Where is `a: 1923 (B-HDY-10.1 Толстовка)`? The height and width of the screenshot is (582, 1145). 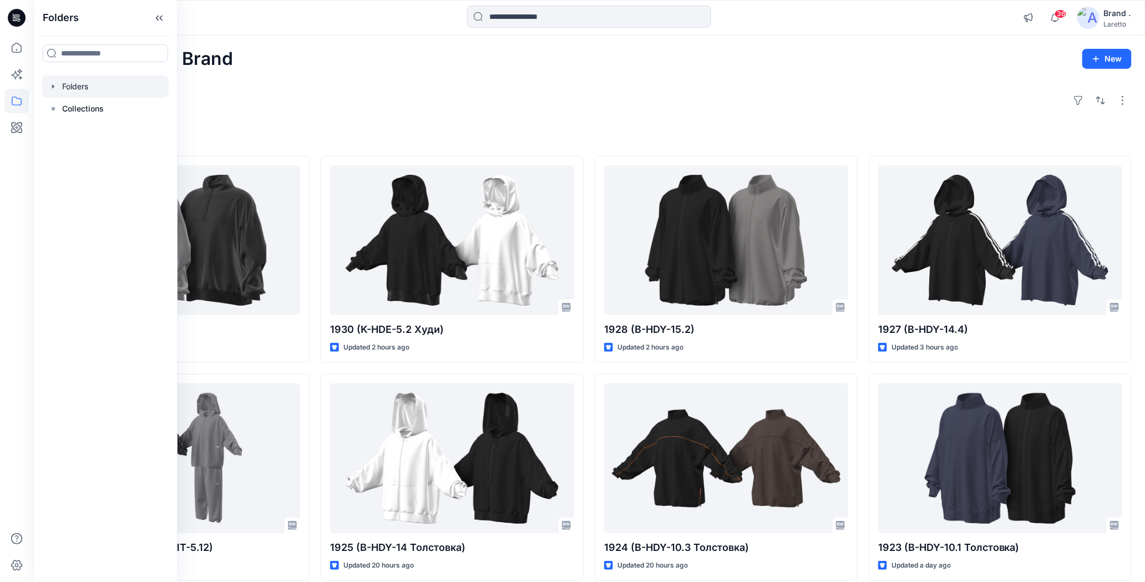 a: 1923 (B-HDY-10.1 Толстовка) is located at coordinates (1000, 458).